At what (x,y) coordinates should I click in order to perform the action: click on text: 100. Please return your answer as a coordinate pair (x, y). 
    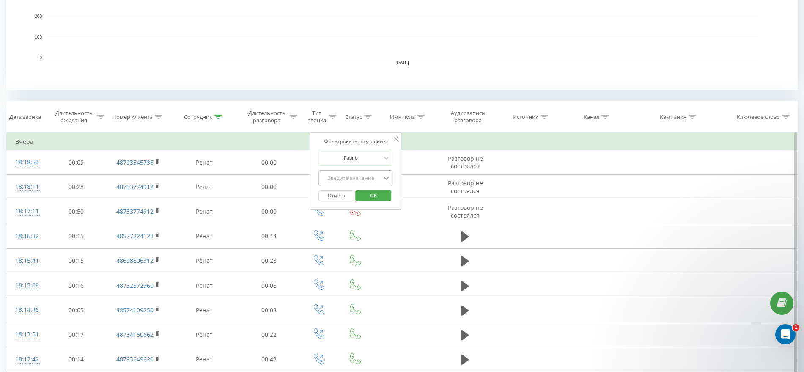
    Looking at the image, I should click on (38, 37).